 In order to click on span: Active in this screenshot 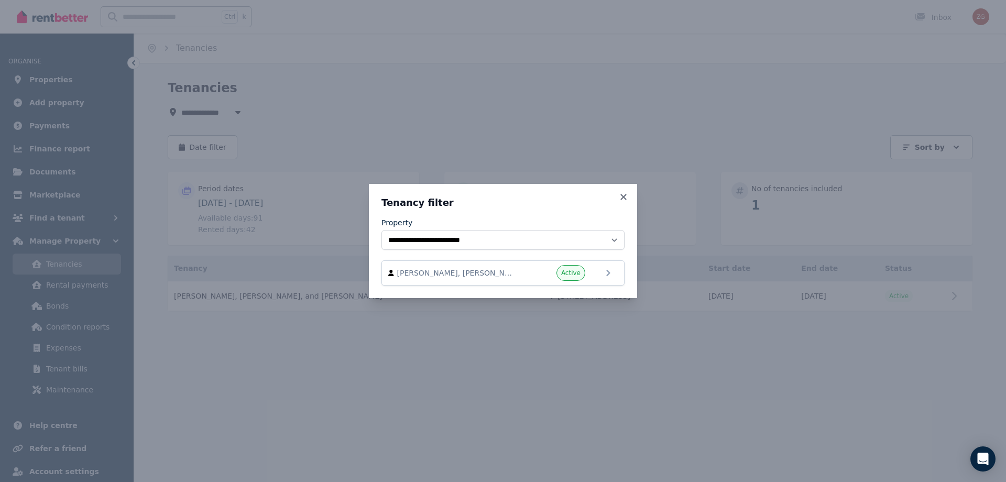, I will do `click(571, 273)`.